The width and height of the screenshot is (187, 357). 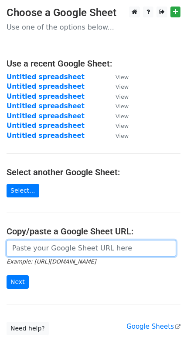 I want to click on h4: Copy/paste a Google Sheet URL:, so click(x=93, y=231).